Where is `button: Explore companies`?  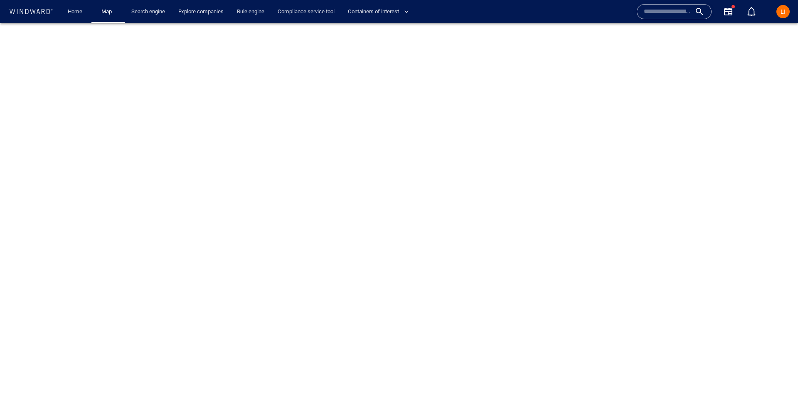
button: Explore companies is located at coordinates (201, 12).